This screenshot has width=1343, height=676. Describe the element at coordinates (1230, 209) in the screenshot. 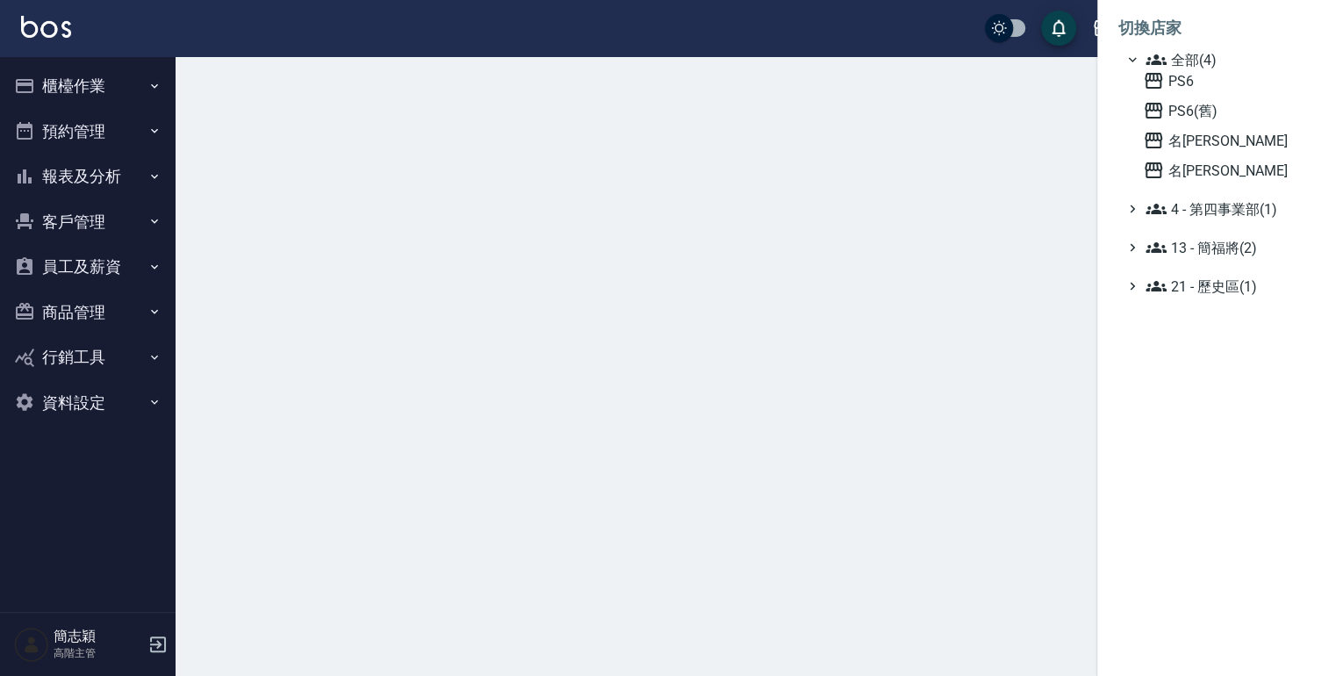

I see `span: 4 - 第四事業部(1)` at that location.